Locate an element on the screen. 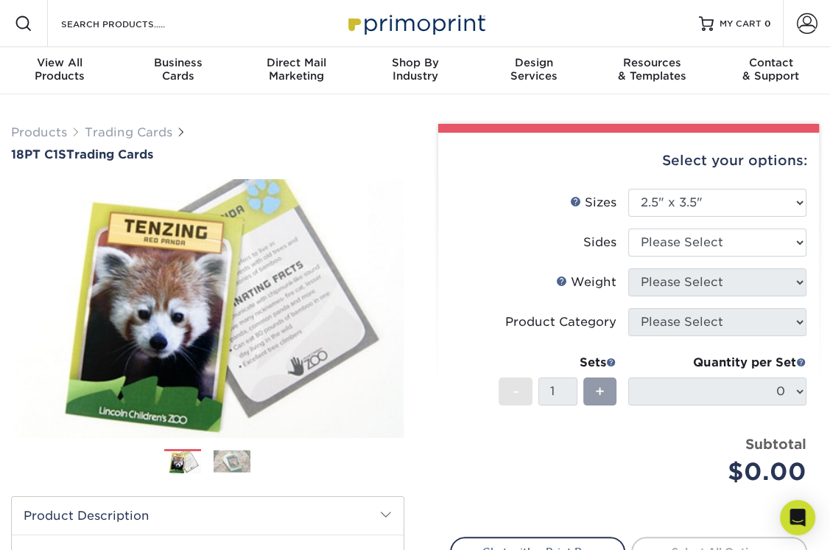  a: DesignServices is located at coordinates (533, 71).